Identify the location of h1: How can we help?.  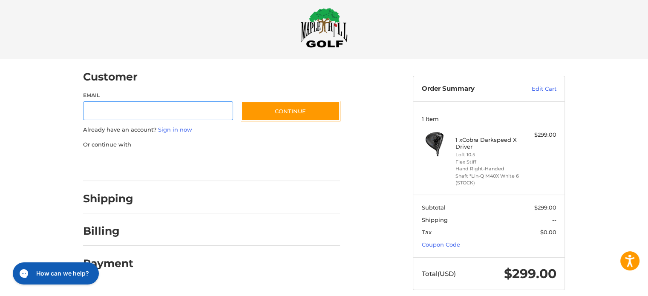
(54, 14).